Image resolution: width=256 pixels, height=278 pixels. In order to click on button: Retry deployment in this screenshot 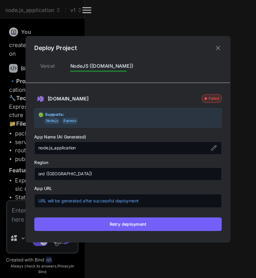, I will do `click(128, 224)`.